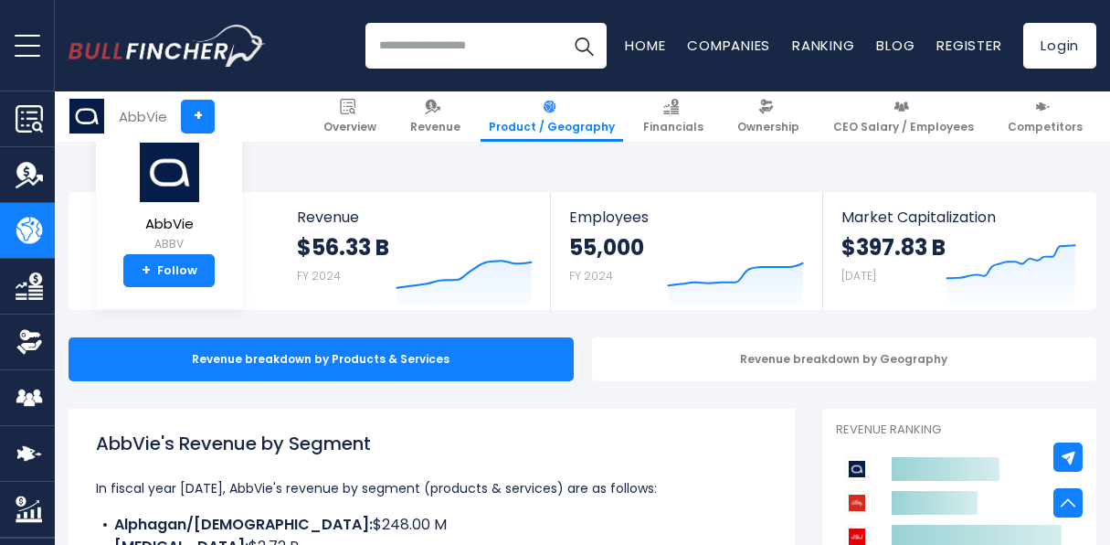 The width and height of the screenshot is (1110, 545). Describe the element at coordinates (1046, 116) in the screenshot. I see `a: Competitors` at that location.